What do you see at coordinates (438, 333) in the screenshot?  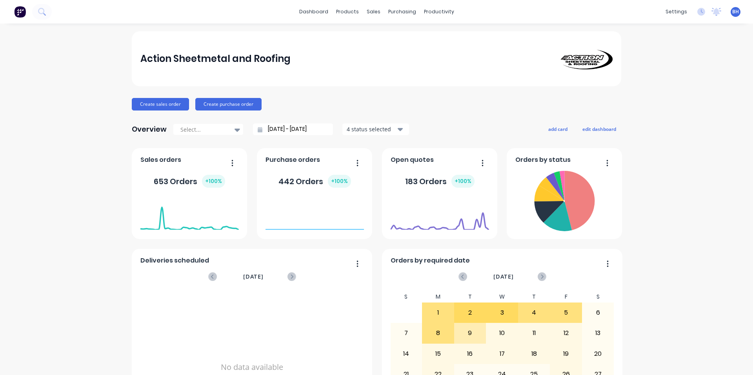 I see `div: 8` at bounding box center [438, 333].